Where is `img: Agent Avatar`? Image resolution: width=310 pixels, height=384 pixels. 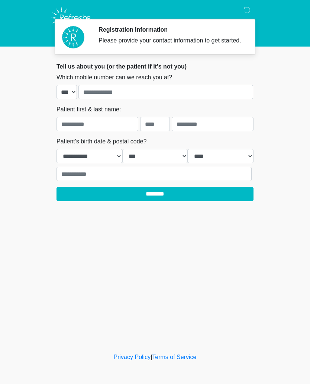 img: Agent Avatar is located at coordinates (73, 37).